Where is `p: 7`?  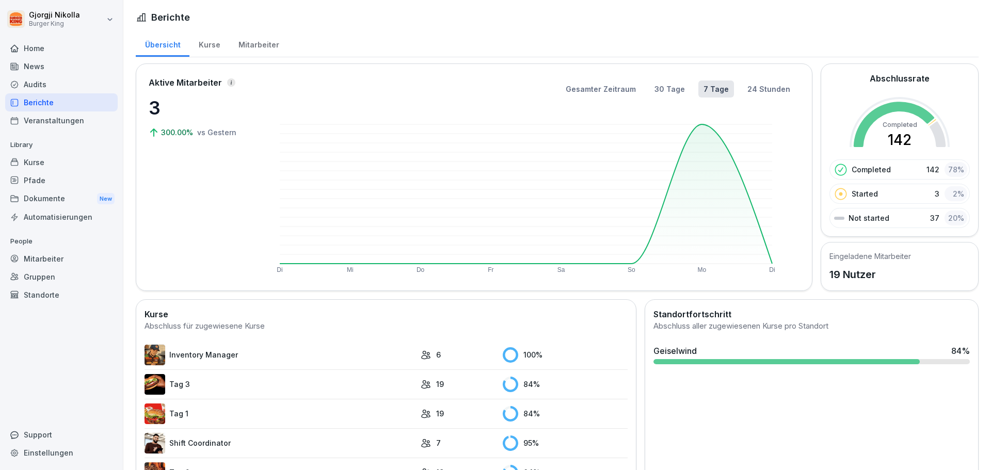
p: 7 is located at coordinates (438, 443).